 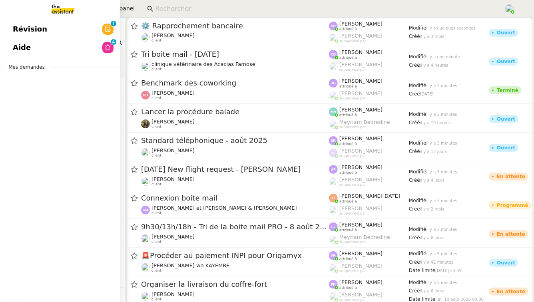 I want to click on span: il y a 5 minutes, so click(x=441, y=254).